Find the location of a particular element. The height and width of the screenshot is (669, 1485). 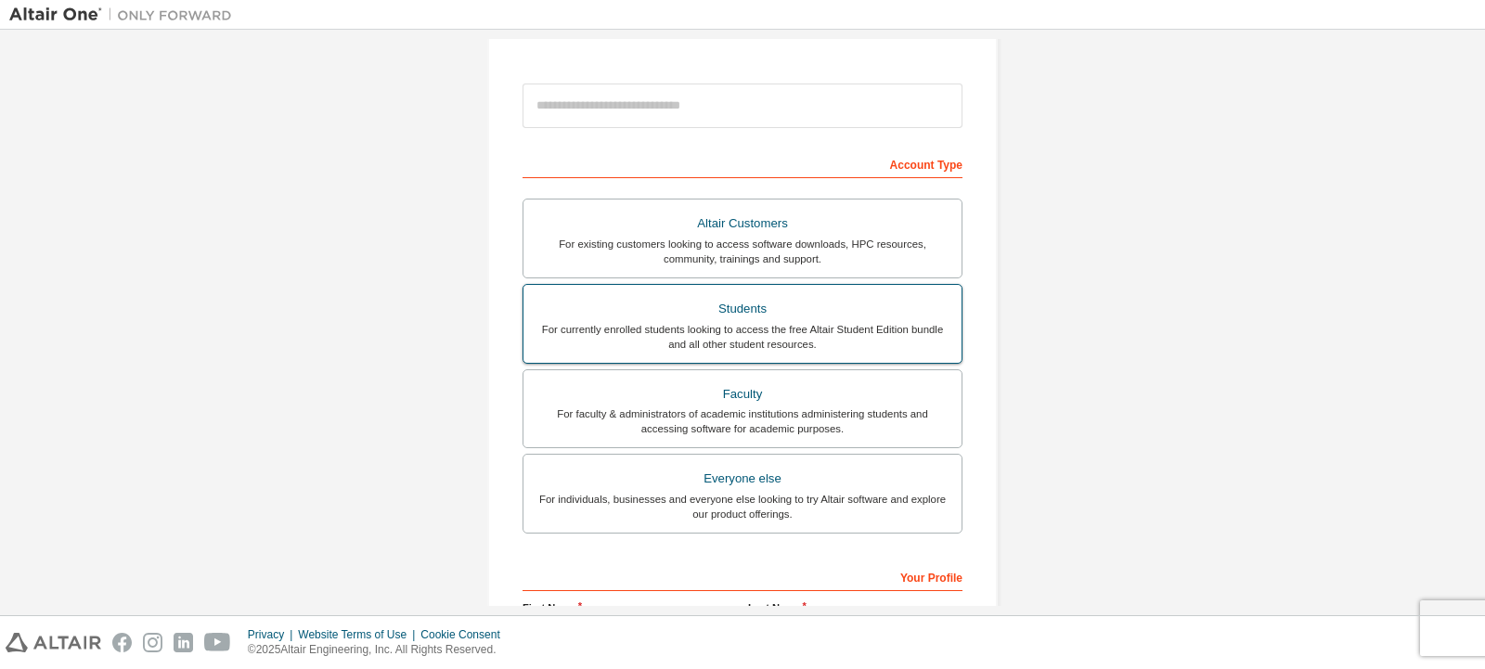

div: Faculty is located at coordinates (743, 394).